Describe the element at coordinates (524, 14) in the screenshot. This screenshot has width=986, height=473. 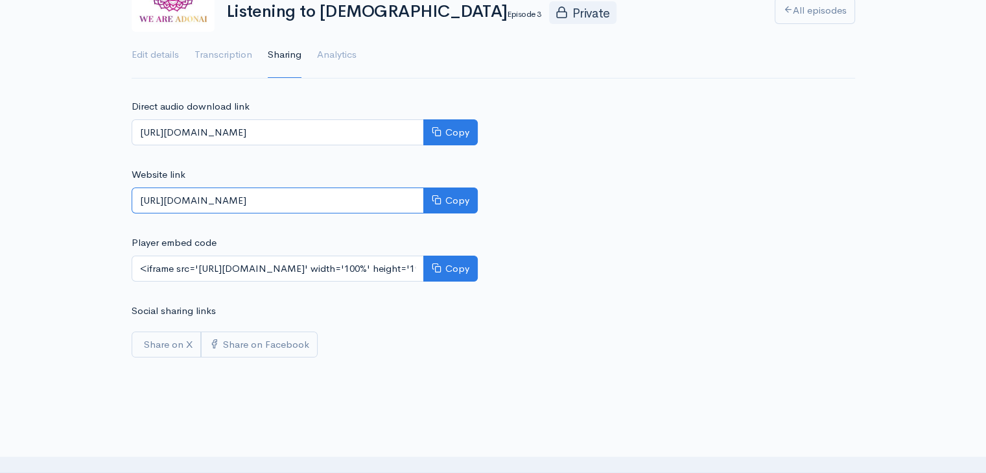
I see `small: Episode 3` at that location.